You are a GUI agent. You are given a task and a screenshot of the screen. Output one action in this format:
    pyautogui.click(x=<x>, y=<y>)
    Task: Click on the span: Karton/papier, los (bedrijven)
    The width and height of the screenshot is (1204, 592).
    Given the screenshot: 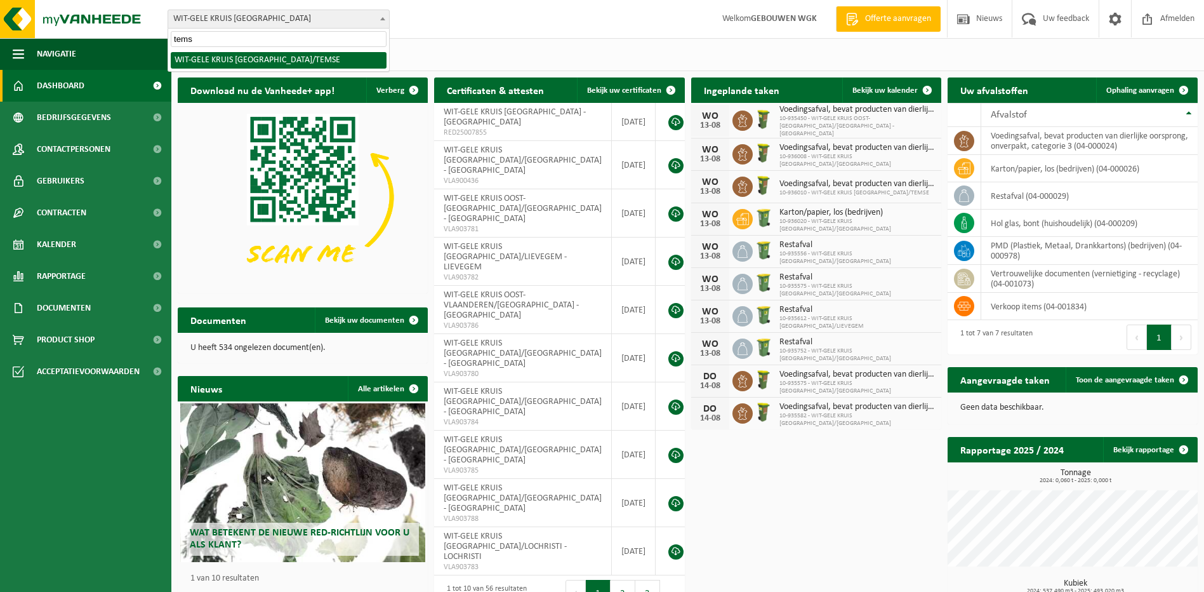 What is the action you would take?
    pyautogui.click(x=857, y=213)
    